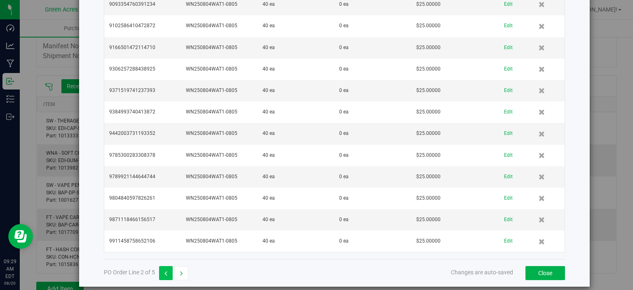 This screenshot has height=290, width=633. Describe the element at coordinates (143, 26) in the screenshot. I see `td: 9102586410472872` at that location.